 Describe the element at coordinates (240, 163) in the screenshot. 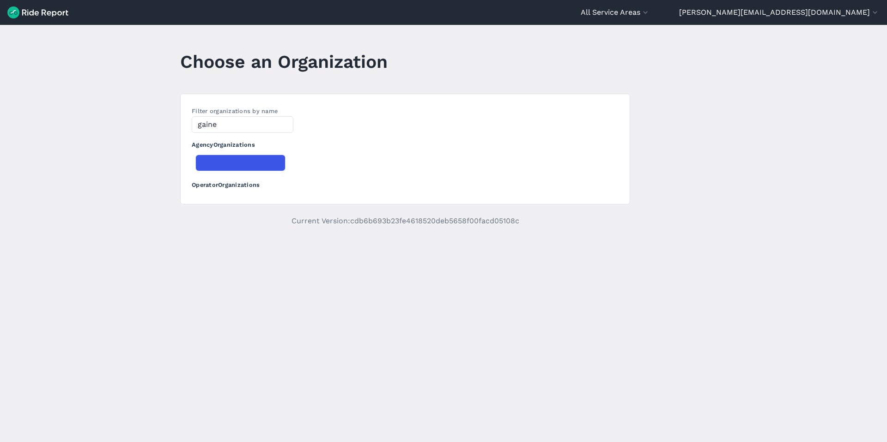

I see `div: loading` at that location.